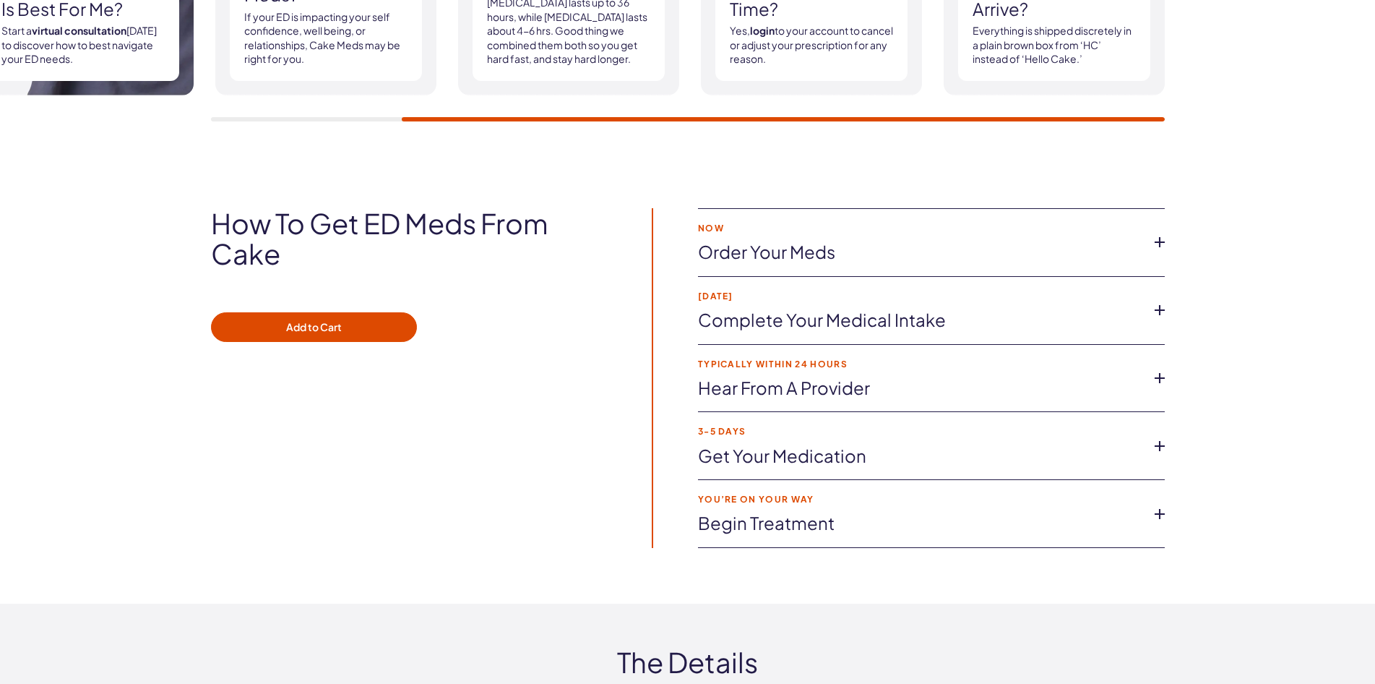  What do you see at coordinates (920, 320) in the screenshot?
I see `a: Complete Your Medical Intake` at bounding box center [920, 320].